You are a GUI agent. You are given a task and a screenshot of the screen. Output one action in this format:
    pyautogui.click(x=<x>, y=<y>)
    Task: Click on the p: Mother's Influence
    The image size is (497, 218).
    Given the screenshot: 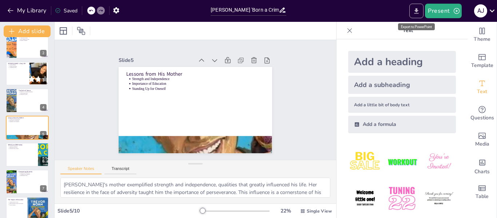 What is the action you would take?
    pyautogui.click(x=18, y=66)
    